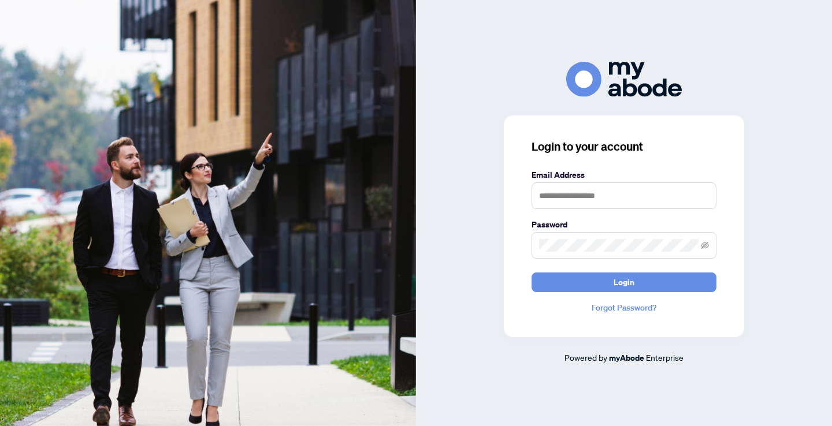 This screenshot has height=426, width=832. I want to click on a: Forgot Password?, so click(624, 308).